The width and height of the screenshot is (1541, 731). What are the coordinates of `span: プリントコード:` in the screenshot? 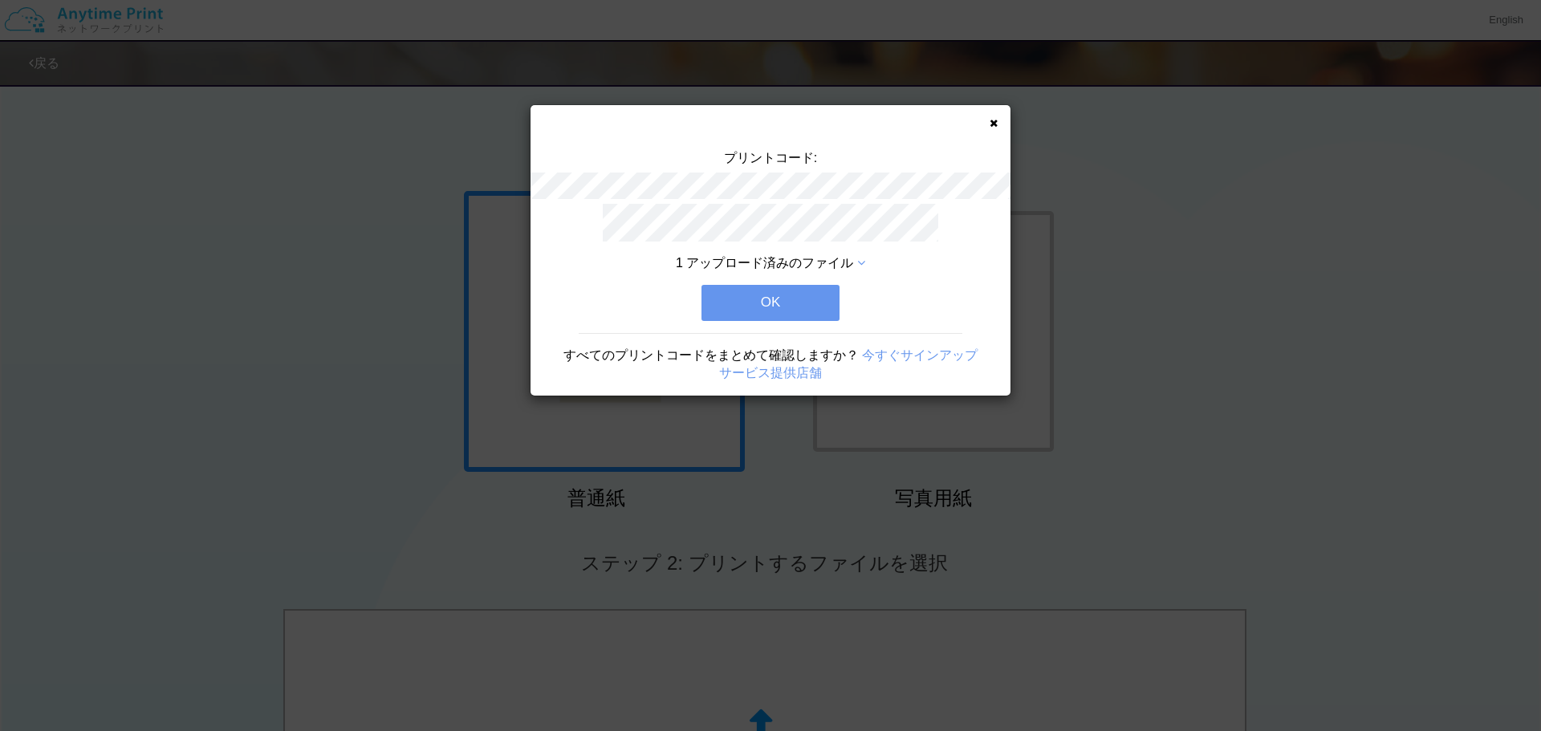 It's located at (770, 157).